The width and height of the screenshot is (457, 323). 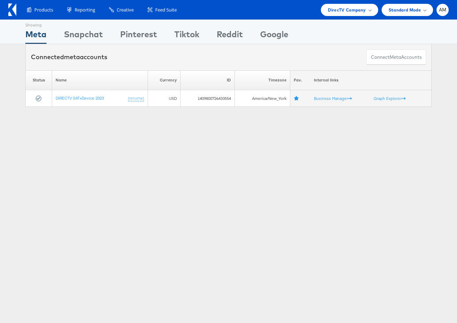 I want to click on span: Reporting, so click(x=85, y=10).